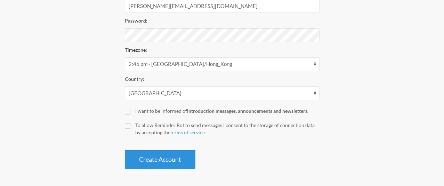  What do you see at coordinates (227, 111) in the screenshot?
I see `div: I want to be informed of` at bounding box center [227, 111].